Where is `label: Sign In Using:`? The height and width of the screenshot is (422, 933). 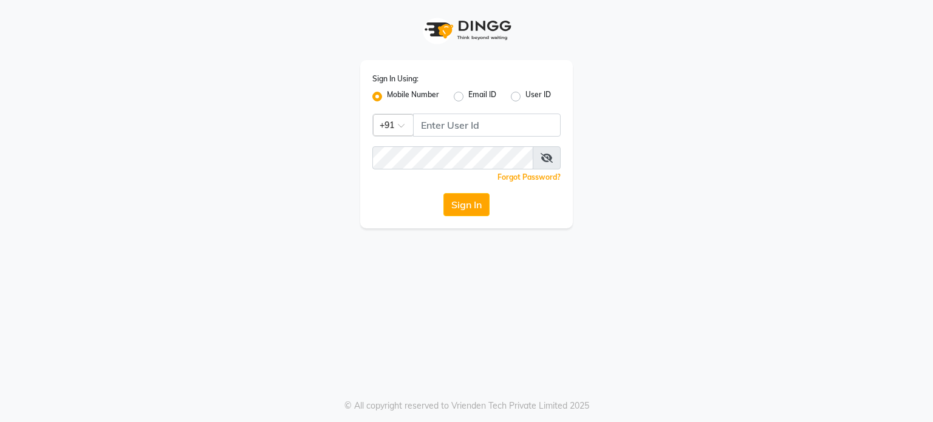 label: Sign In Using: is located at coordinates (395, 79).